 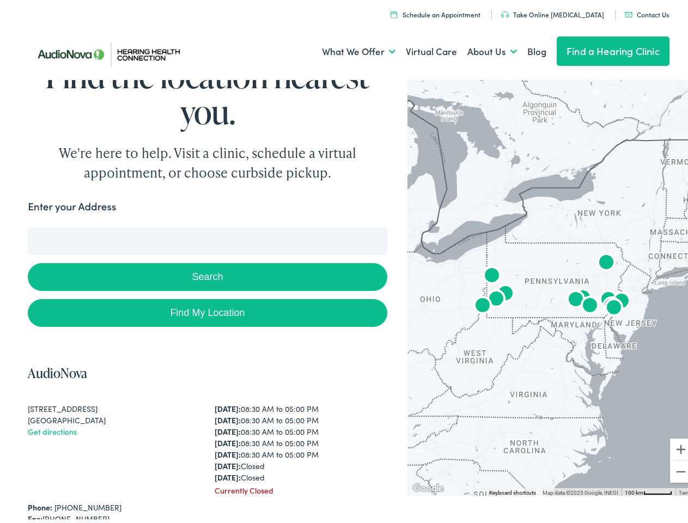 What do you see at coordinates (648, 489) in the screenshot?
I see `button: Map Scale: 100 km per 49 pixels` at bounding box center [648, 489].